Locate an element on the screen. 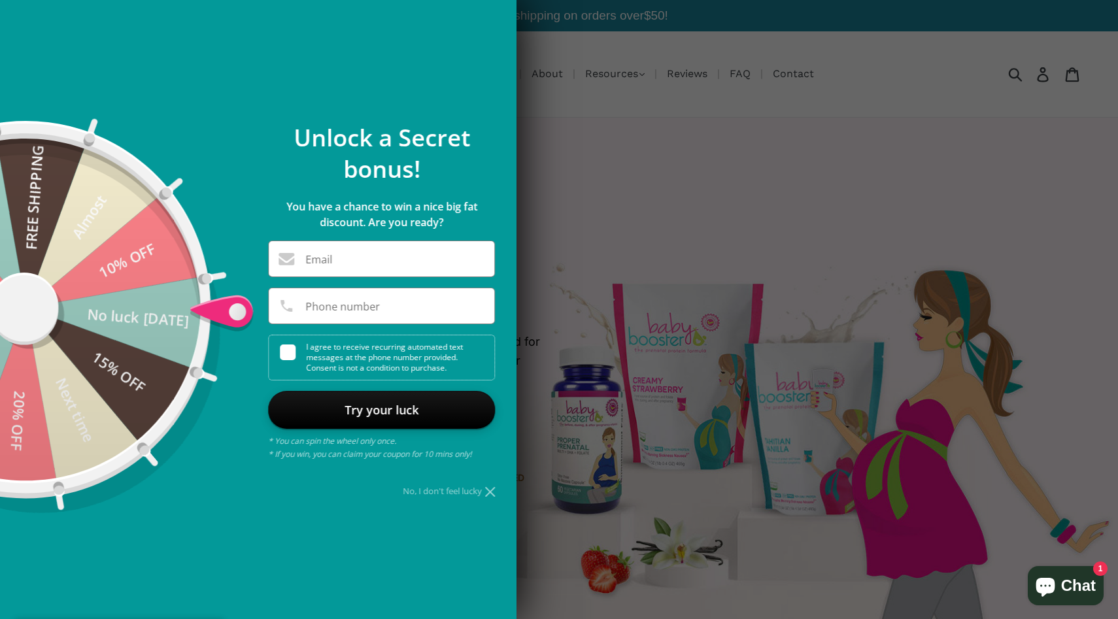  p: Unlock a Secret bonus! is located at coordinates (381, 154).